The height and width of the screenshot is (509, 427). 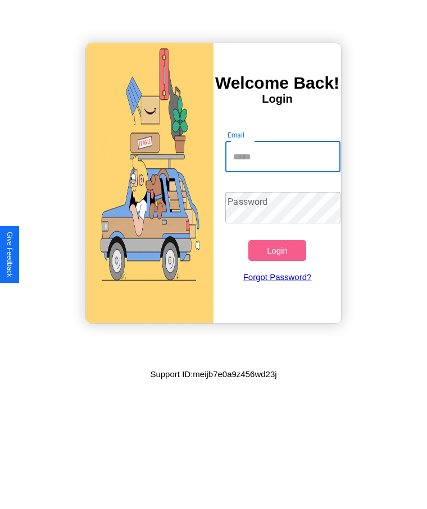 What do you see at coordinates (213, 374) in the screenshot?
I see `p: Support ID: meijb7e0a9z456wd23j` at bounding box center [213, 374].